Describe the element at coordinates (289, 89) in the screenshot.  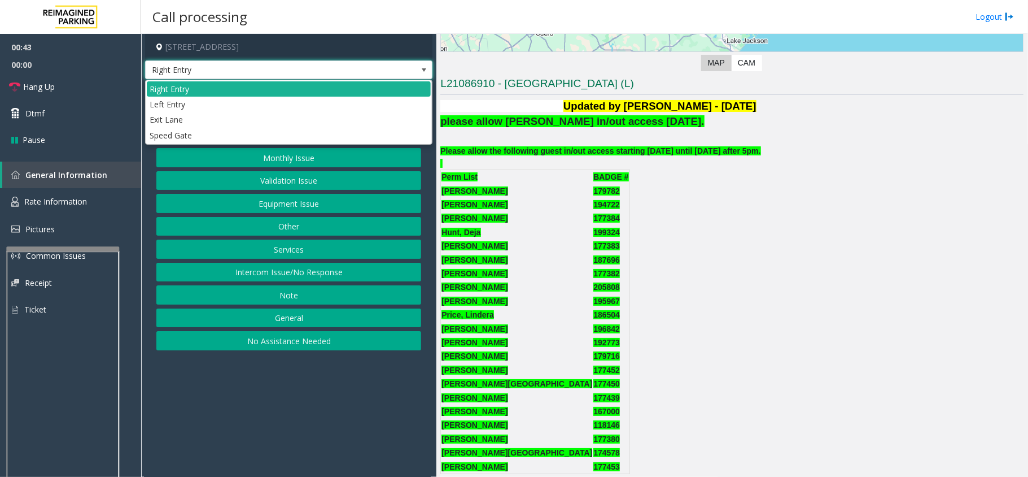
I see `li: Right Entry` at that location.